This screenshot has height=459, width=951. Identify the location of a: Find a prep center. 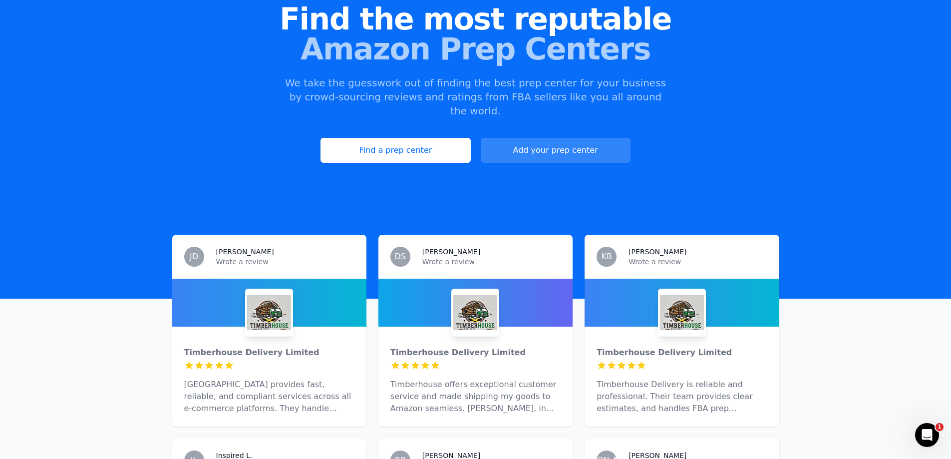
(396, 150).